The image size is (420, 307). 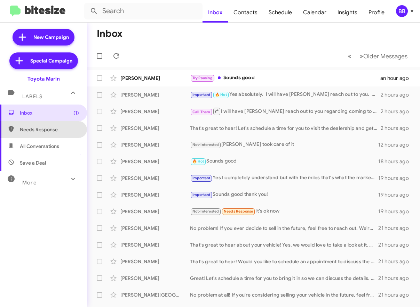 I want to click on span: Call Them, so click(x=201, y=112).